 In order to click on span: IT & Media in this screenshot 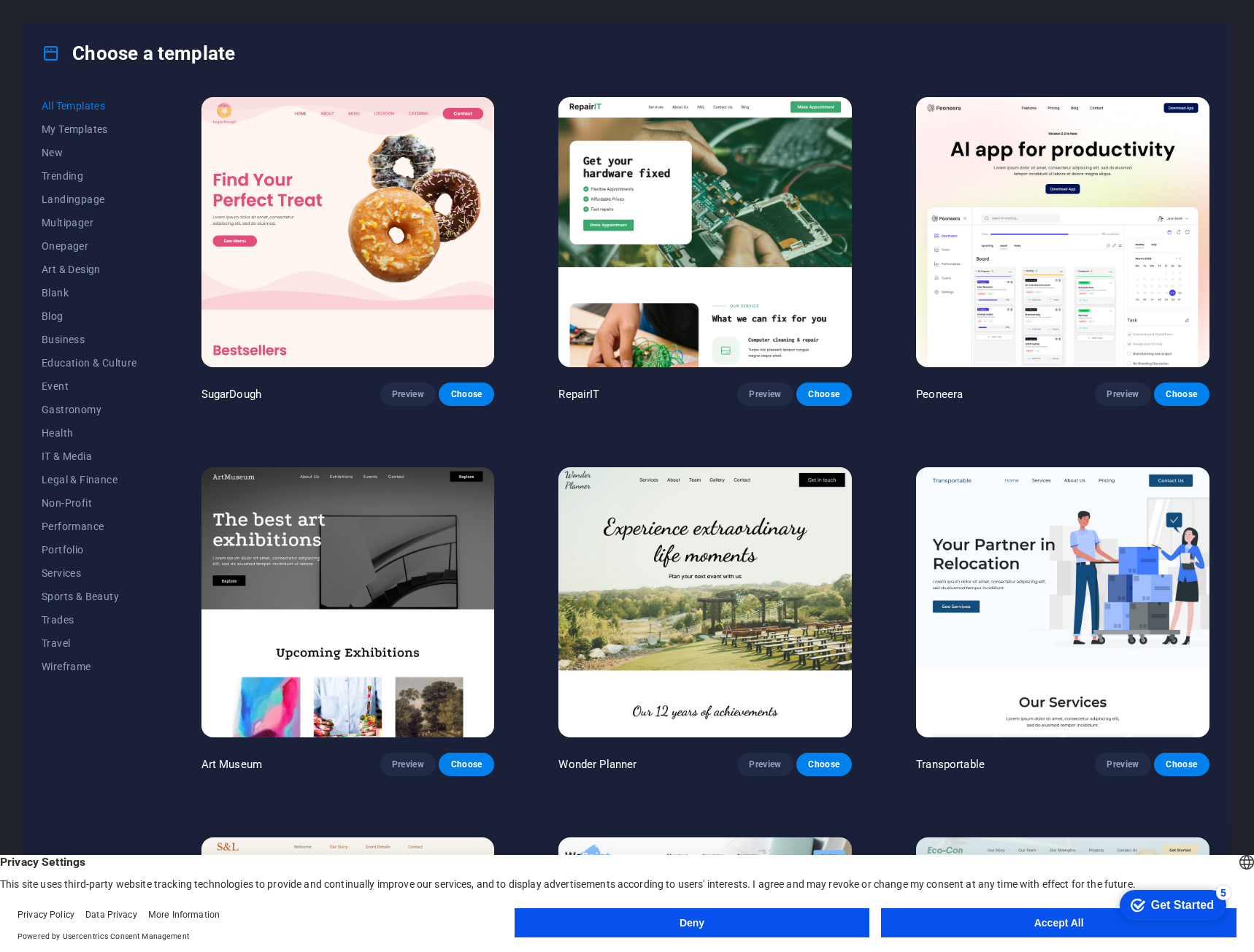, I will do `click(89, 456)`.